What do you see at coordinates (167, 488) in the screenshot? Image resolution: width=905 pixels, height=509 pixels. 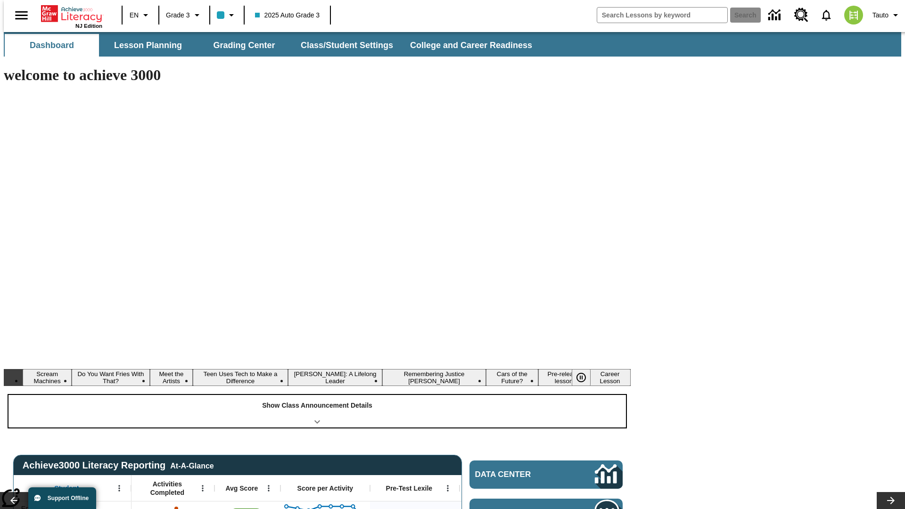 I see `span: Activities Completed` at bounding box center [167, 488].